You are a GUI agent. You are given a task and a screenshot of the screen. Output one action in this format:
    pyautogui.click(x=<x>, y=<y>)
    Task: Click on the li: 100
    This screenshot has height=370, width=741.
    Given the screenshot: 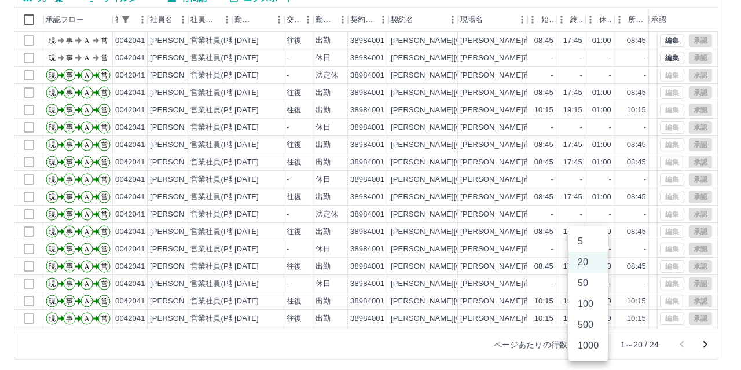 What is the action you would take?
    pyautogui.click(x=588, y=304)
    